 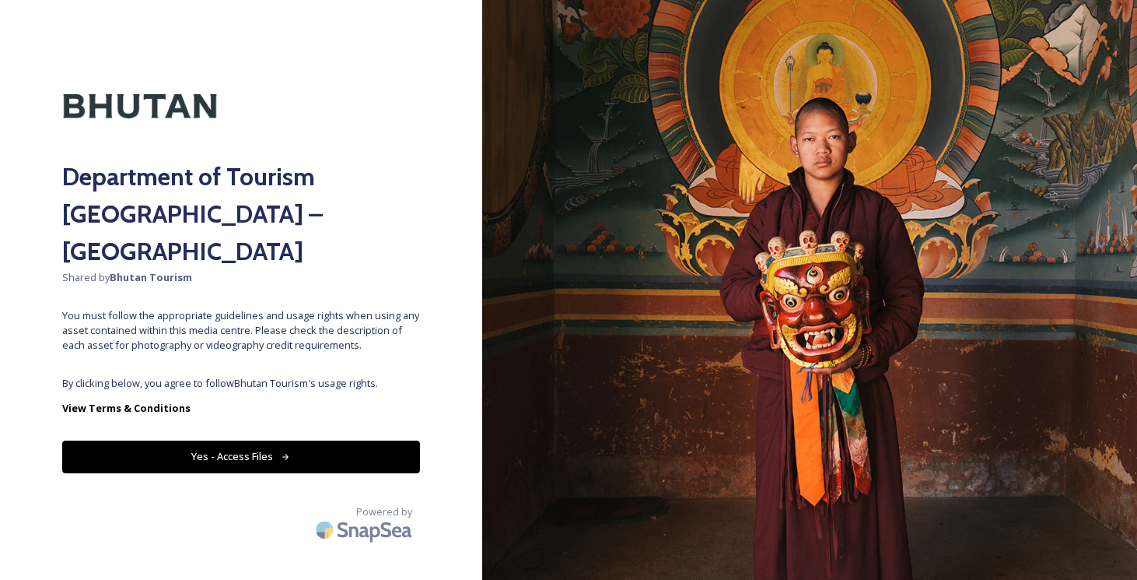 What do you see at coordinates (241, 383) in the screenshot?
I see `span: By clicking below, you agree to follow Bhutan Tourism 's usage rights.` at bounding box center [241, 383].